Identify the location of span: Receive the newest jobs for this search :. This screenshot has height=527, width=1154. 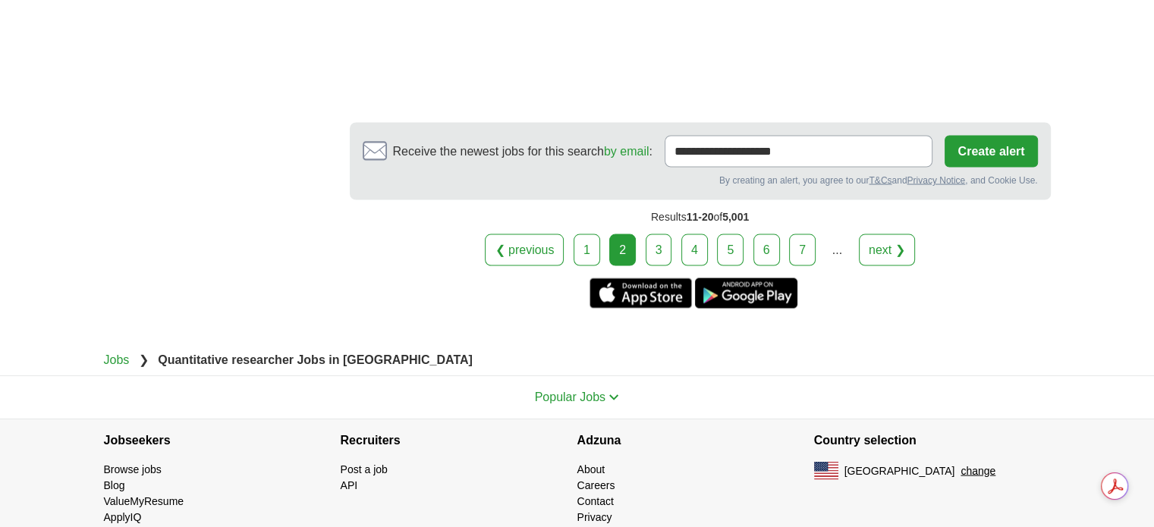
(523, 152).